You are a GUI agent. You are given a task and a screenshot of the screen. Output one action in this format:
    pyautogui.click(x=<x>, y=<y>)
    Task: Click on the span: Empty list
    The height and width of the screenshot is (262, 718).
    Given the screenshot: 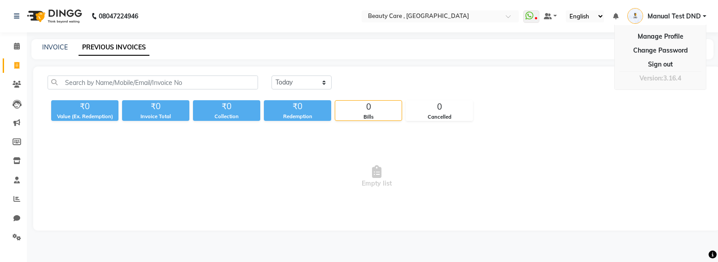 What is the action you would take?
    pyautogui.click(x=377, y=176)
    